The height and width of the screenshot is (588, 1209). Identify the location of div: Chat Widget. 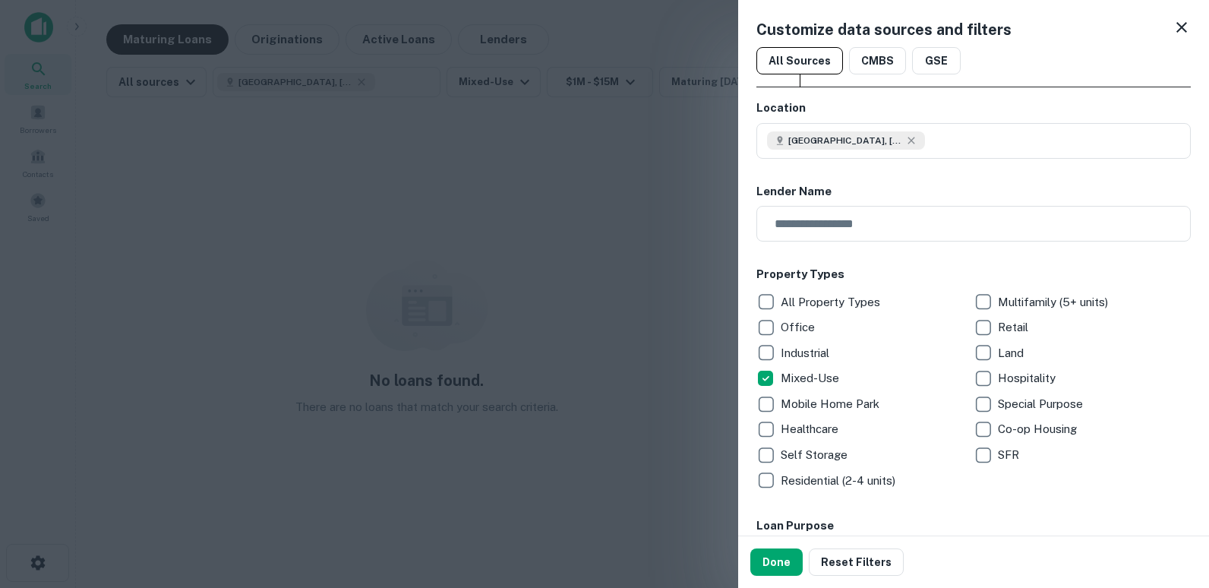
(1171, 503).